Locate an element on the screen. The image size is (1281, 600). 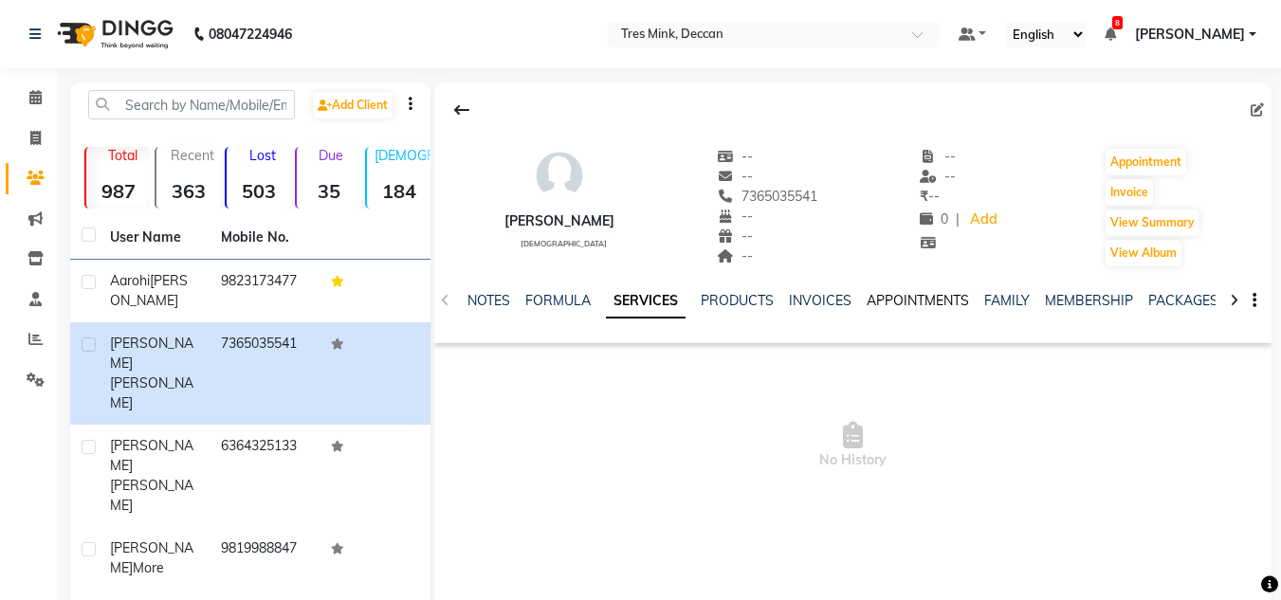
div: Back to Client is located at coordinates (462, 110).